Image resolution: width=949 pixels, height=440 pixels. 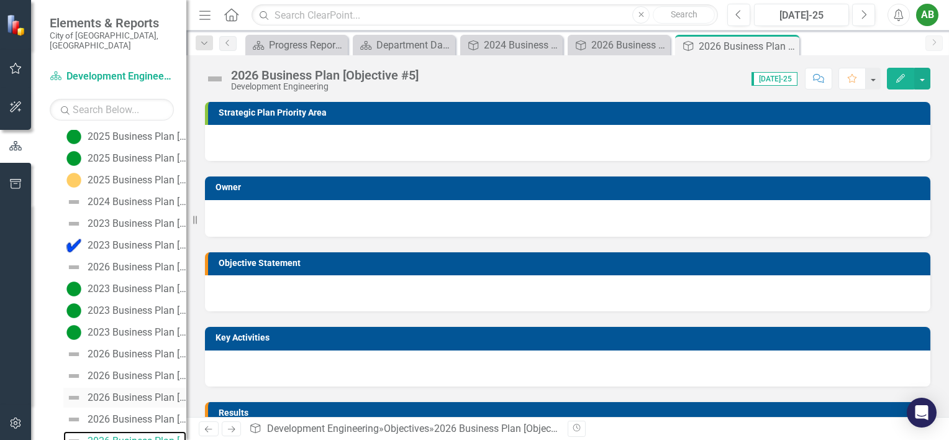 I want to click on span: Elements & Reports, so click(x=112, y=23).